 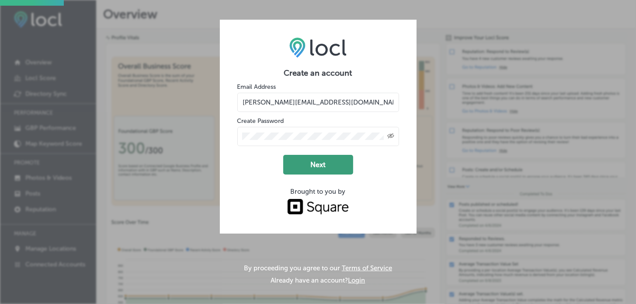 What do you see at coordinates (318, 280) in the screenshot?
I see `p: Already have an account?` at bounding box center [318, 280].